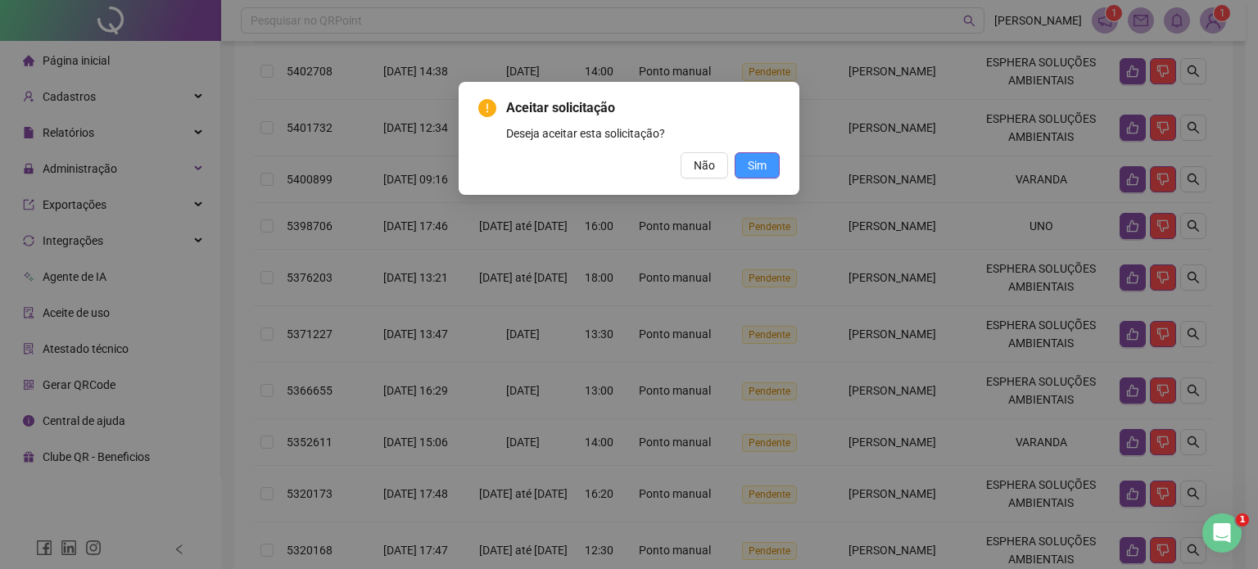 This screenshot has width=1258, height=569. I want to click on button: Sim, so click(757, 165).